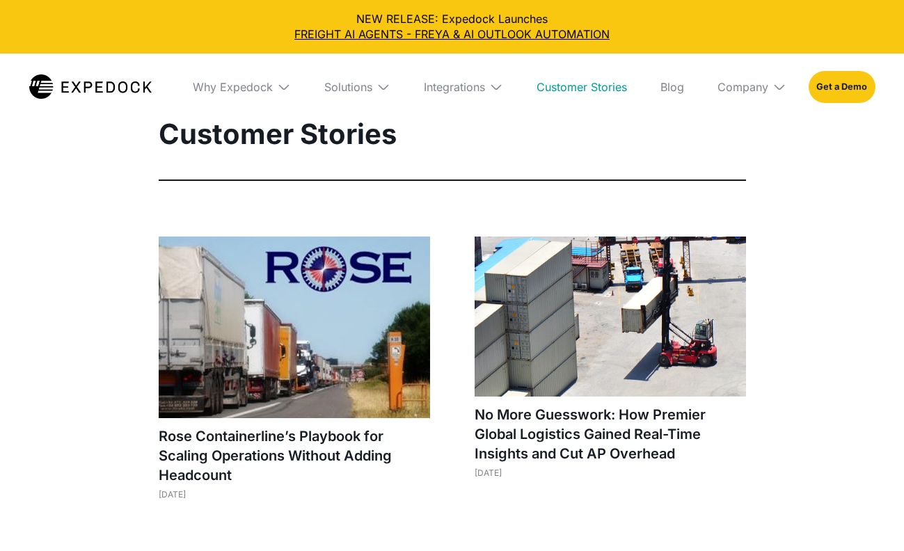 This screenshot has height=551, width=904. I want to click on a: Get a Demo, so click(841, 87).